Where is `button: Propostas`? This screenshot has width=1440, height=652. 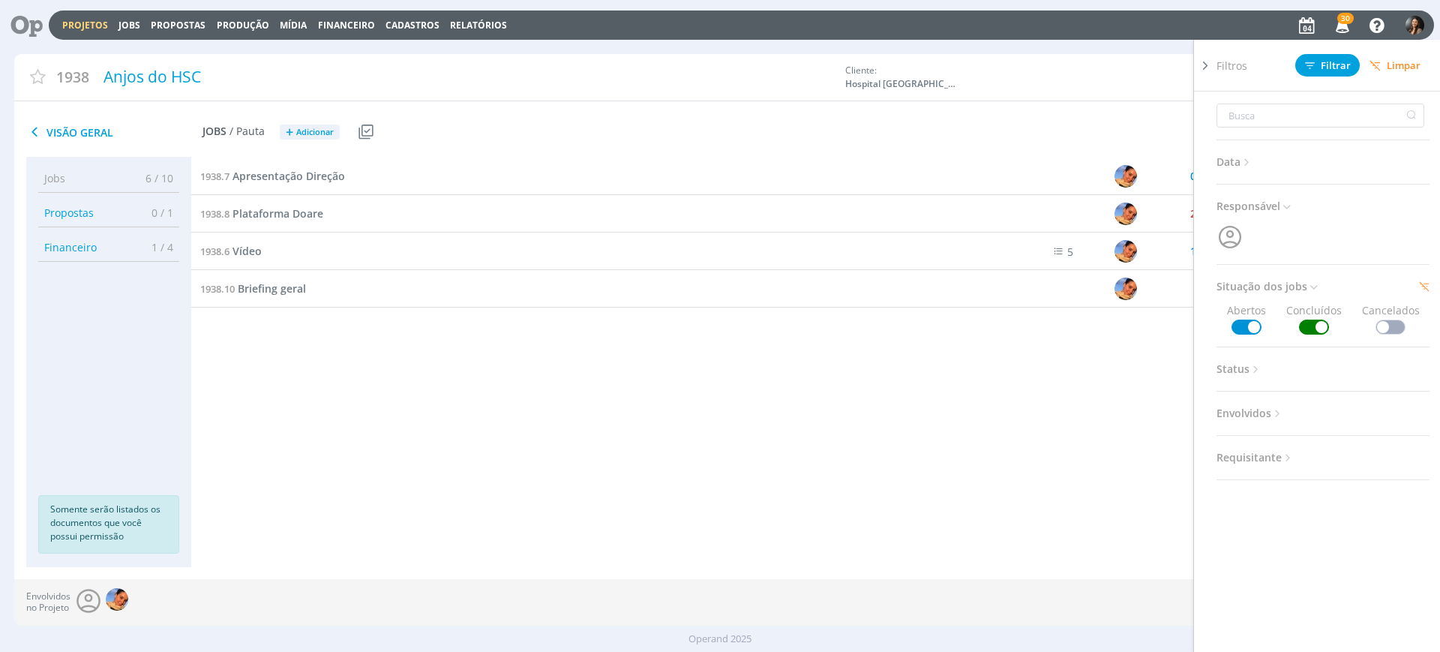 button: Propostas is located at coordinates (178, 26).